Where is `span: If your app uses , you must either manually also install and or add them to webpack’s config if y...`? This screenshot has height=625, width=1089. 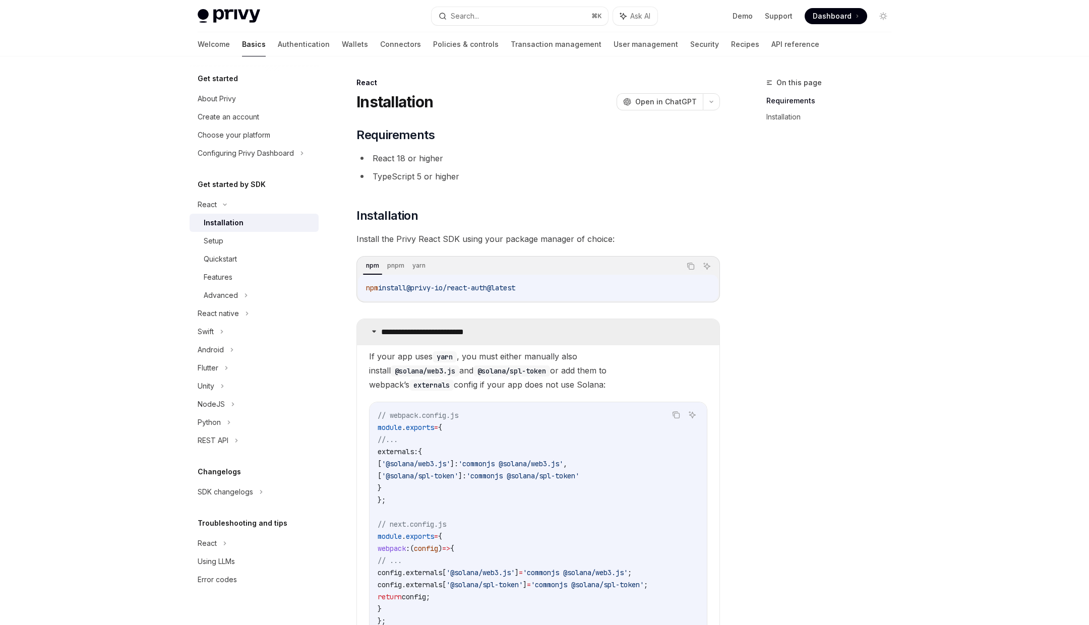 span: If your app uses , you must either manually also install and or add them to webpack’s config if y... is located at coordinates (538, 371).